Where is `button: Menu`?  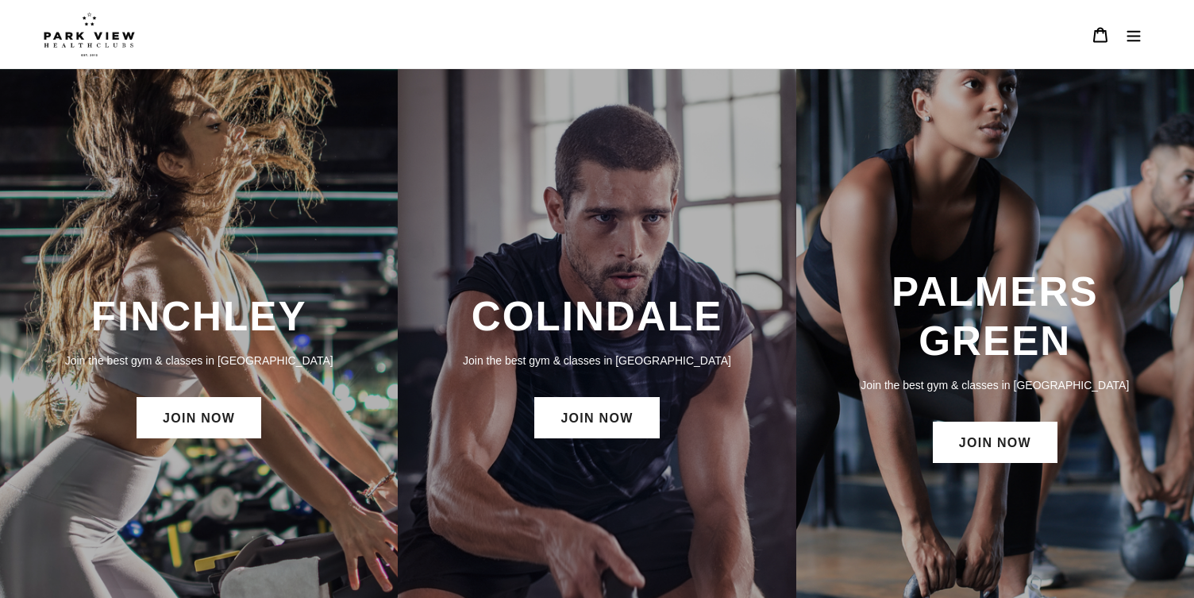 button: Menu is located at coordinates (1133, 34).